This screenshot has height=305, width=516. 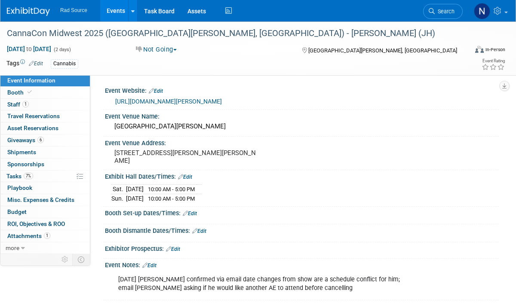 I want to click on div: Event Notes:, so click(x=302, y=264).